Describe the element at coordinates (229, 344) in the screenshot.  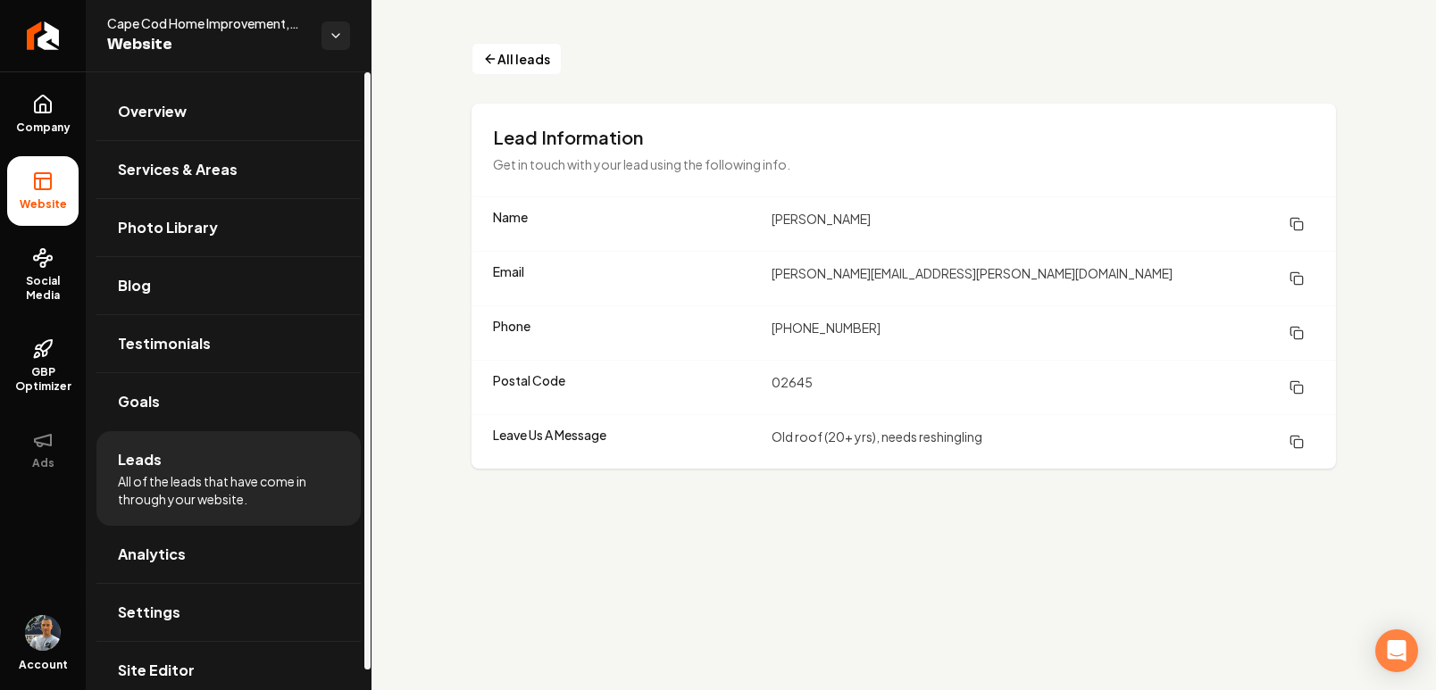
I see `a: Testimonials` at that location.